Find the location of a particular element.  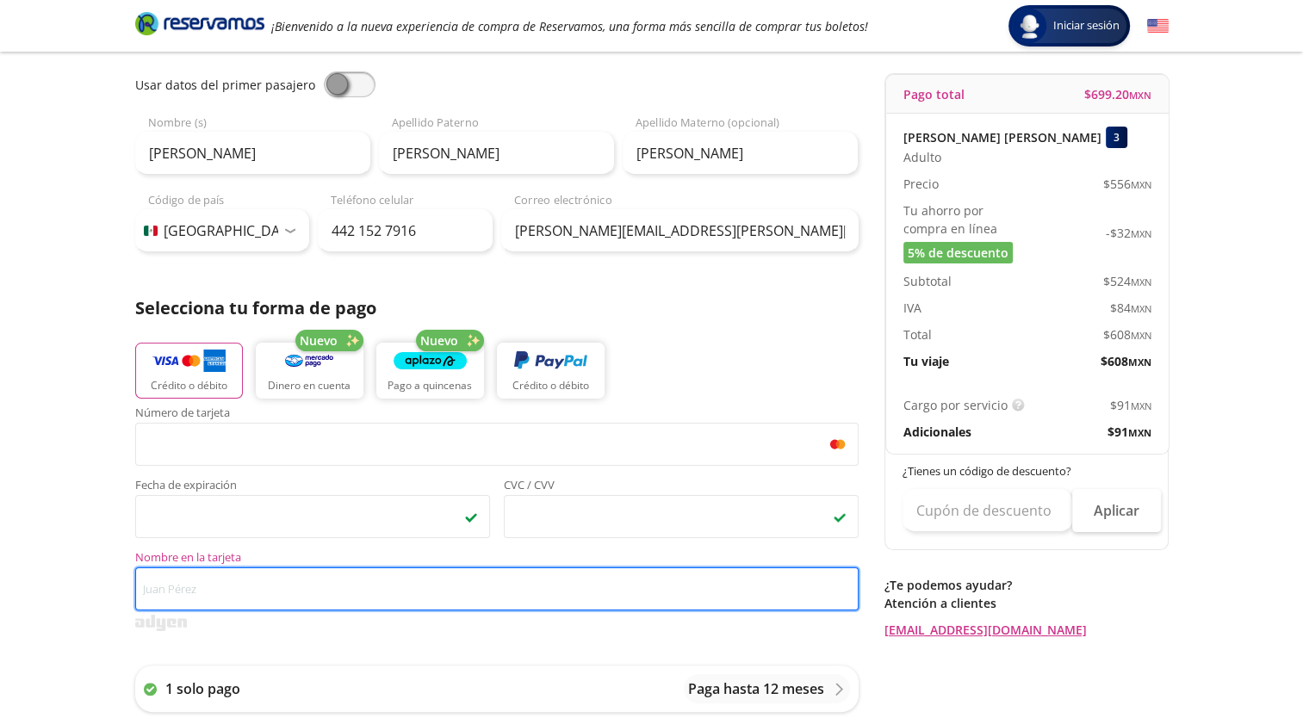

p: Selecciona tu forma de pago is located at coordinates (497, 308).